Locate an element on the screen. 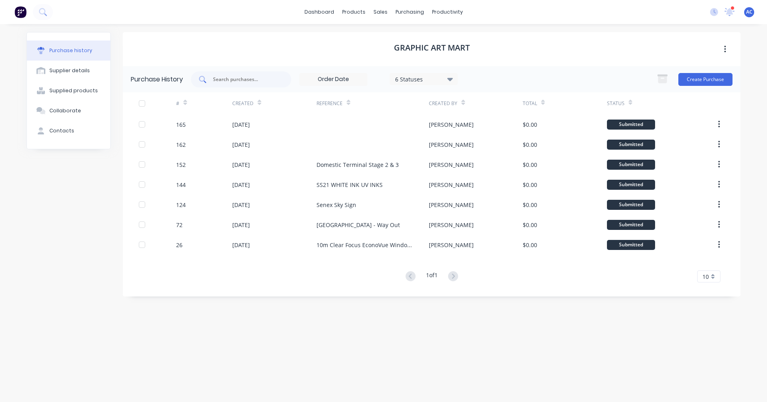  div: Purchase history is located at coordinates (71, 51).